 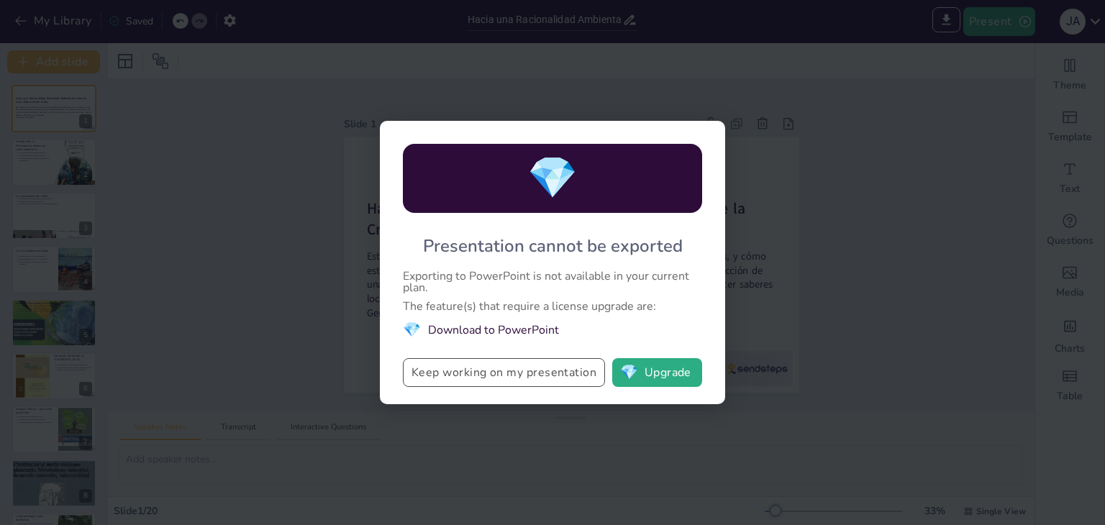 What do you see at coordinates (552, 330) in the screenshot?
I see `li: Download to PowerPoint` at bounding box center [552, 330].